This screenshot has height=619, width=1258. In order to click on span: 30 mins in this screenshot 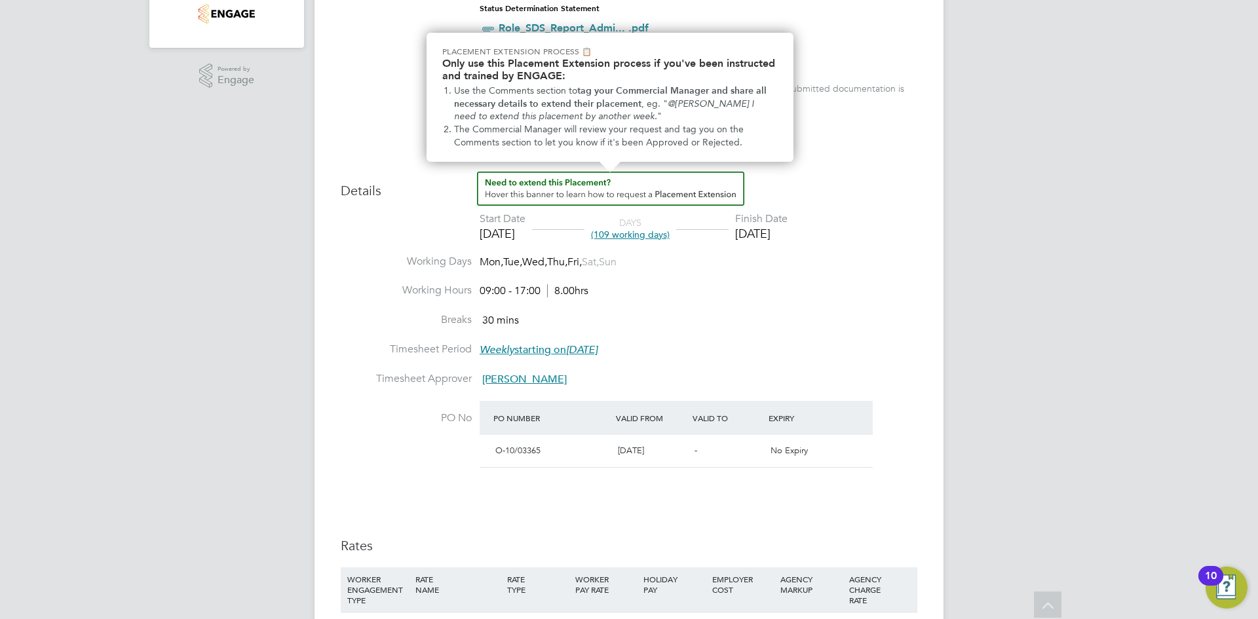, I will do `click(501, 320)`.